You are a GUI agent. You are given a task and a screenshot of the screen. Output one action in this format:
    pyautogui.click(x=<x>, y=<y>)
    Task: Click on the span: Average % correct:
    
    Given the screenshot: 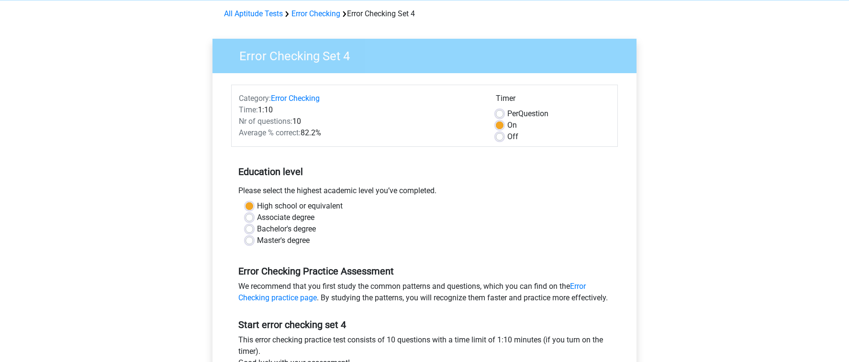 What is the action you would take?
    pyautogui.click(x=269, y=133)
    